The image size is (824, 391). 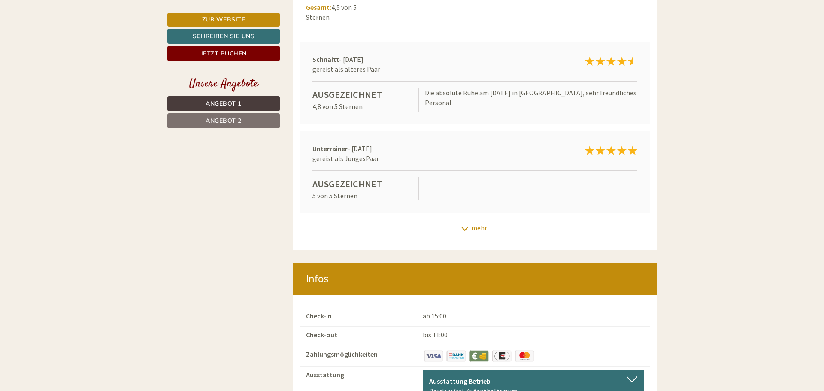 What do you see at coordinates (362, 189) in the screenshot?
I see `div: 5 von 5 Sternen` at bounding box center [362, 189].